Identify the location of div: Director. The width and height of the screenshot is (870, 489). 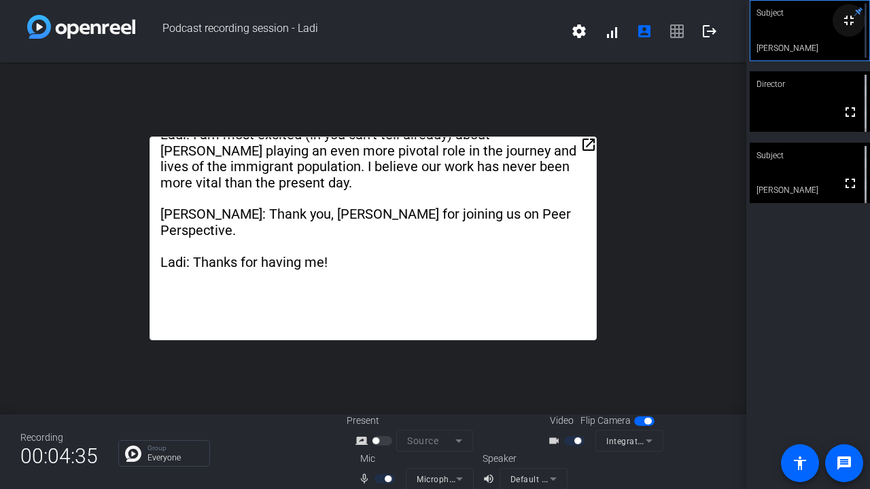
(809, 84).